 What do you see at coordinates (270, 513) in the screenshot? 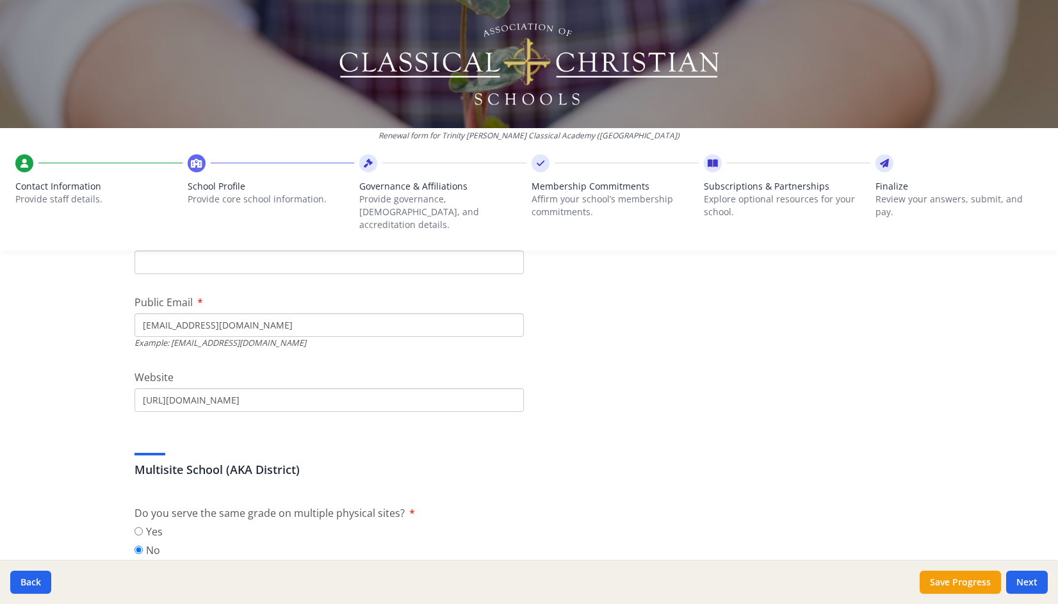
I see `span: Do you serve the same grade on multiple physical sites?` at bounding box center [270, 513].